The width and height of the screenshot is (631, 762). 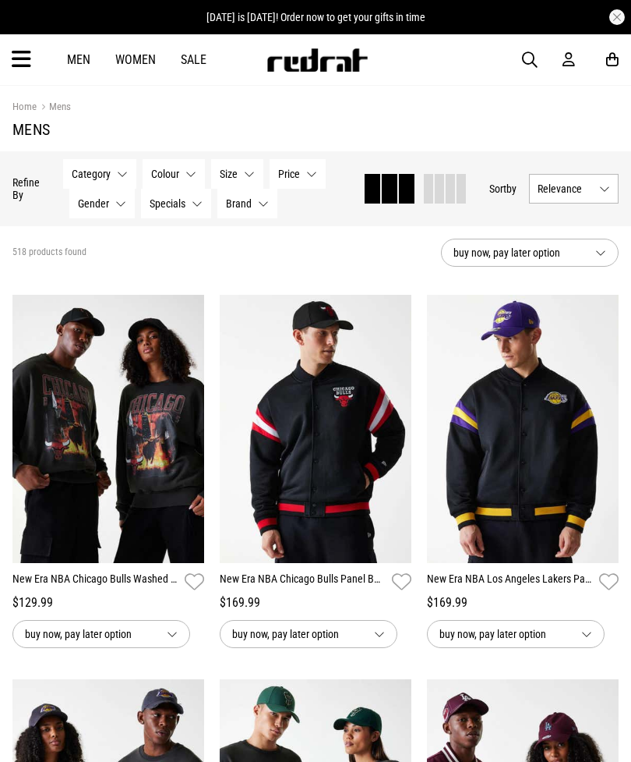 I want to click on a: New Era NBA Chicago Bulls Washed Graphic Crewneck Sweatshirt, so click(x=95, y=581).